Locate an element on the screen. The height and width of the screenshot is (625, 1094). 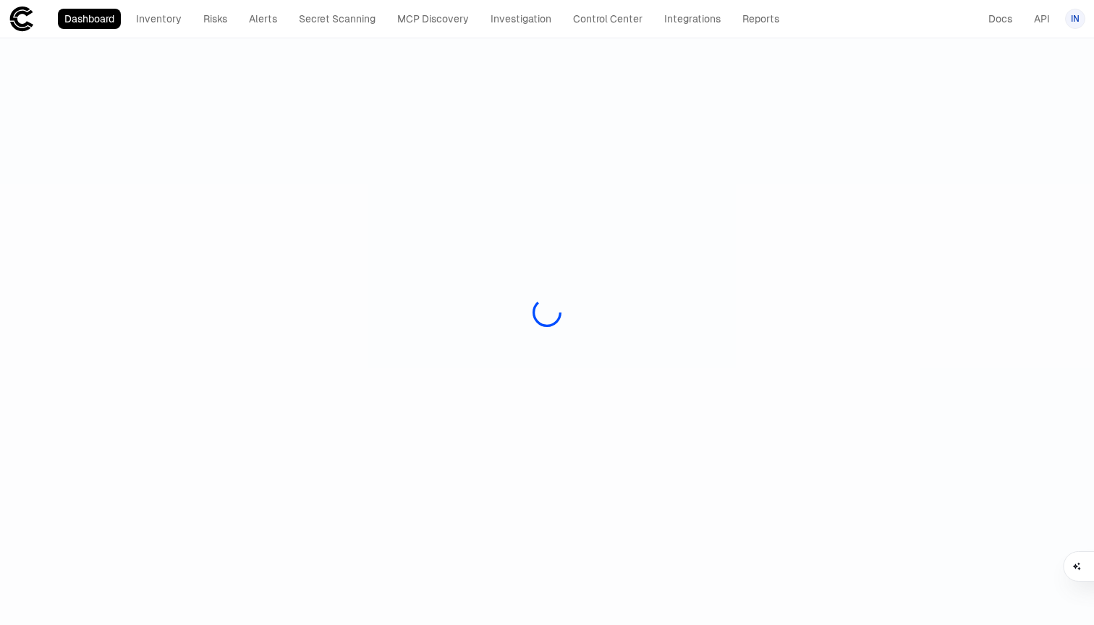
a: Risks is located at coordinates (215, 19).